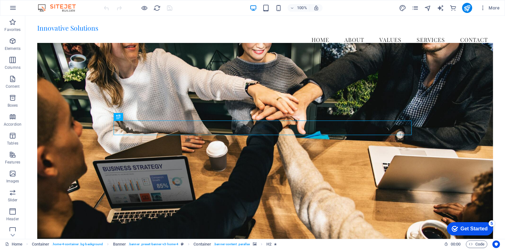  What do you see at coordinates (489, 8) in the screenshot?
I see `span: More` at bounding box center [489, 8].